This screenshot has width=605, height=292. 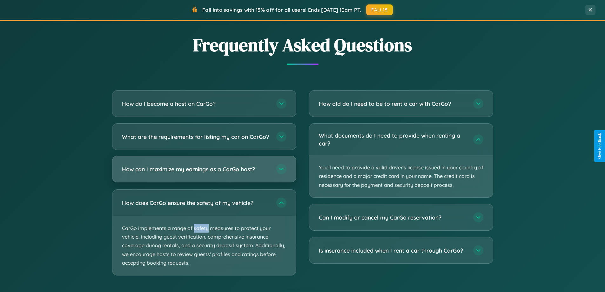 I want to click on h3: How old do I need to be to rent a car with CarGo?, so click(x=393, y=104).